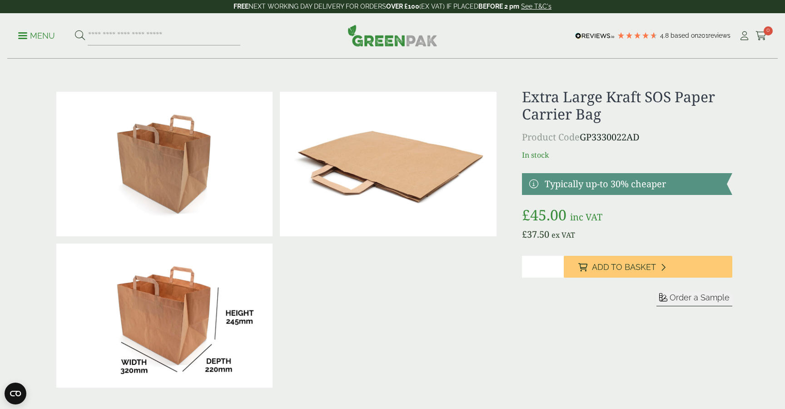 This screenshot has height=409, width=785. I want to click on p: GP3330022AD, so click(627, 137).